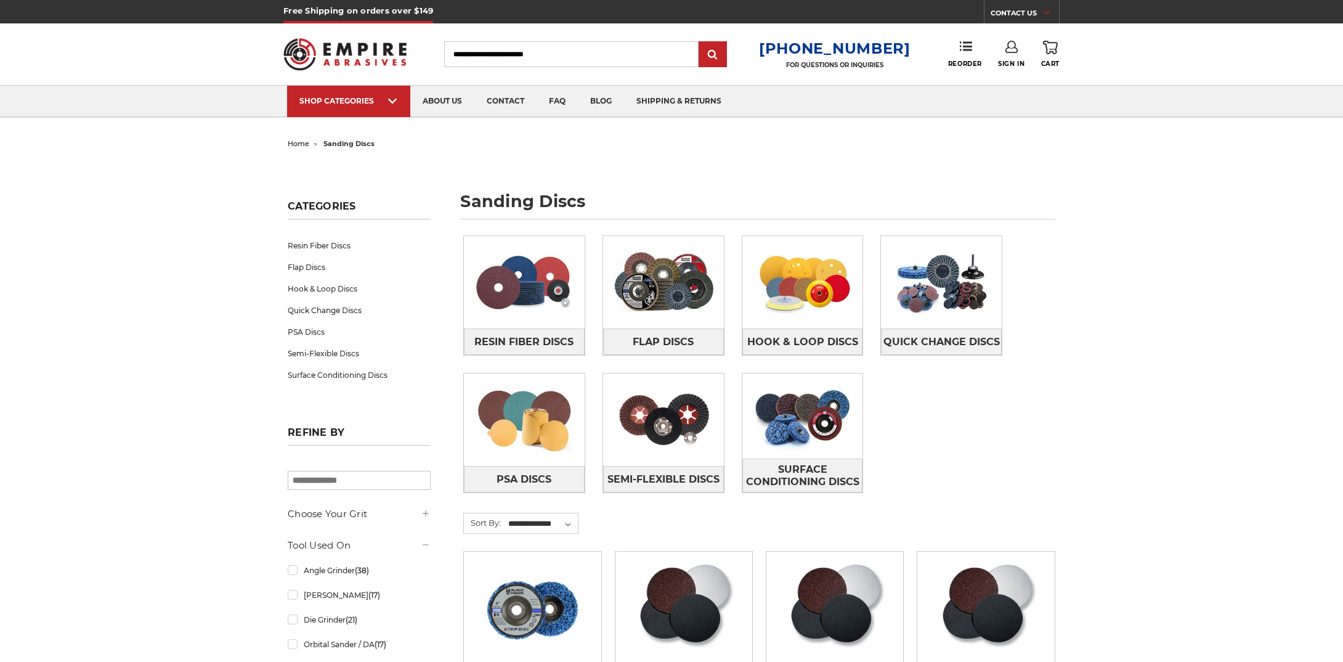 This screenshot has width=1343, height=662. I want to click on h5: Tool Used On, so click(359, 545).